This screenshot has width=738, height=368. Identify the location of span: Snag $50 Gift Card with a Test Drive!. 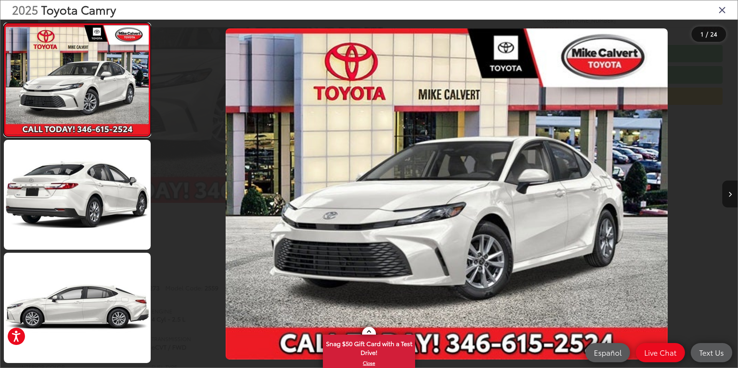
(369, 347).